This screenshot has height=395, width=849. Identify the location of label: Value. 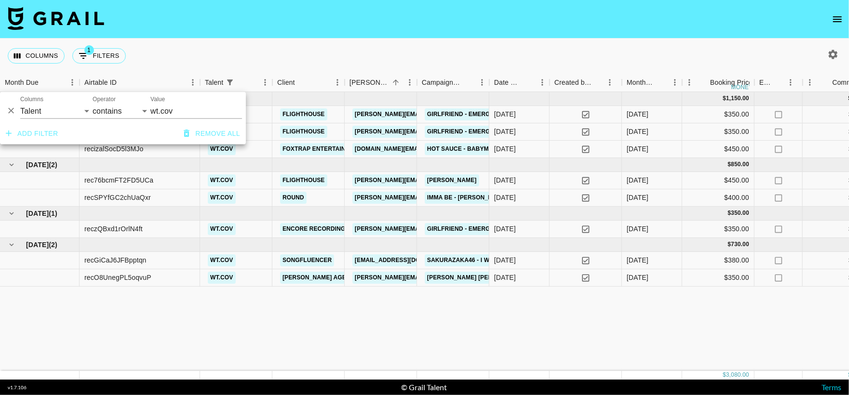
(158, 99).